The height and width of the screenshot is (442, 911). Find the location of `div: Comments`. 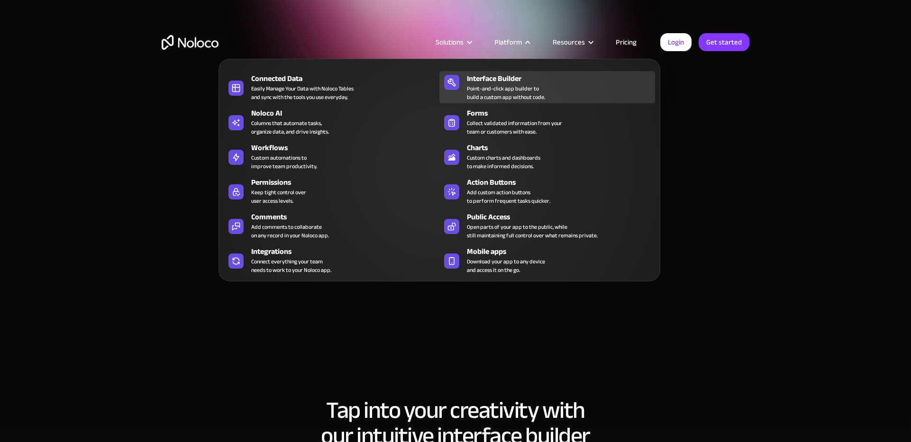

div: Comments is located at coordinates (347, 217).